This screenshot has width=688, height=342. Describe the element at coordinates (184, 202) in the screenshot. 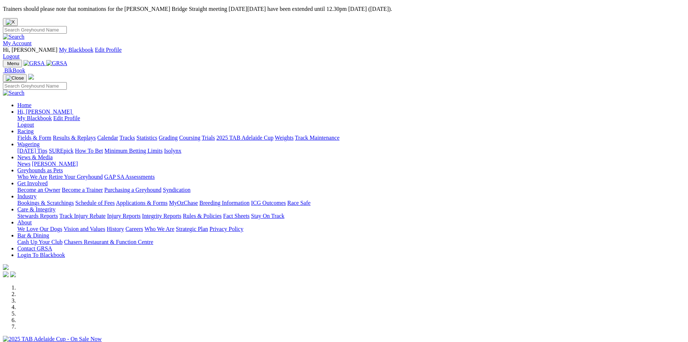

I see `a: MyOzChase` at that location.